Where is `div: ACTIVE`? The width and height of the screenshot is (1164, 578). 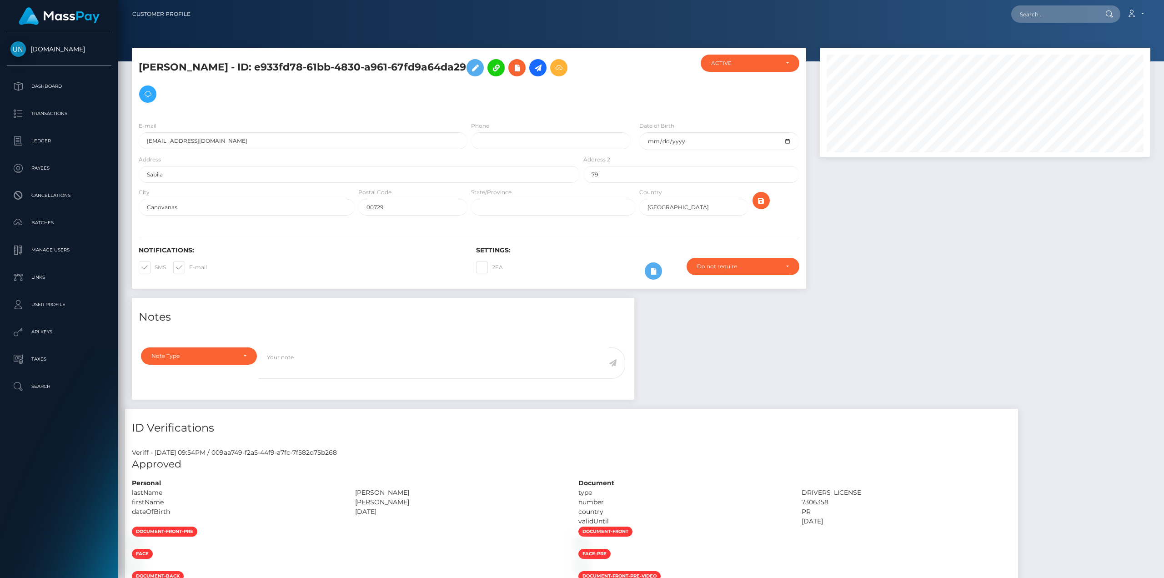
div: ACTIVE is located at coordinates (745, 63).